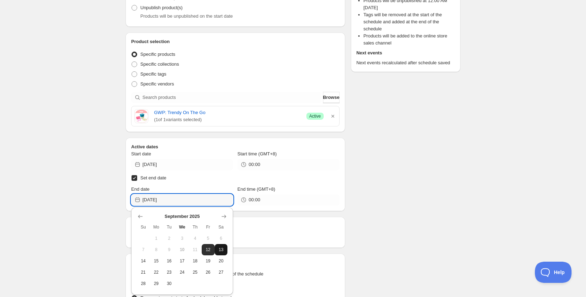 The image size is (586, 297). What do you see at coordinates (235, 262) in the screenshot?
I see `h2: Tags` at bounding box center [235, 262].